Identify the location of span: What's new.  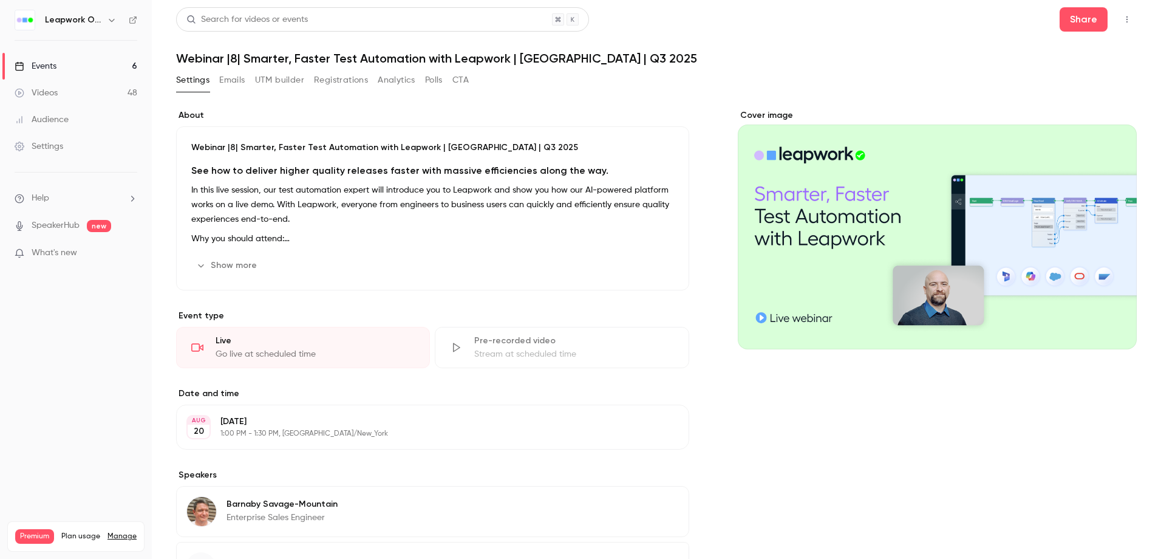
(54, 253).